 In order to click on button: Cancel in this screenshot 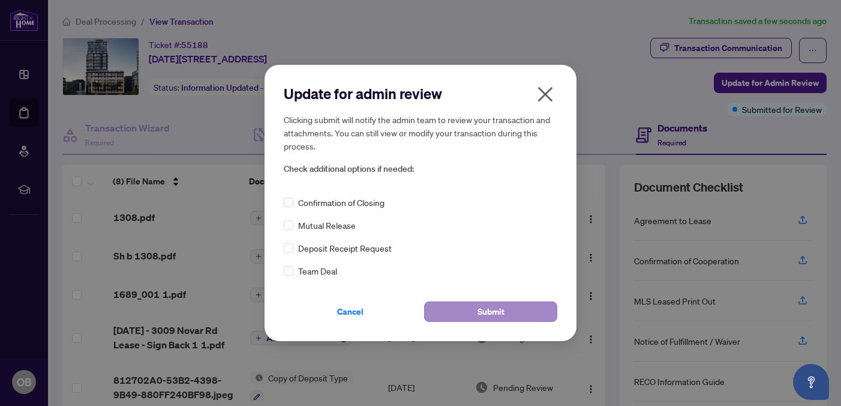, I will do `click(351, 312)`.